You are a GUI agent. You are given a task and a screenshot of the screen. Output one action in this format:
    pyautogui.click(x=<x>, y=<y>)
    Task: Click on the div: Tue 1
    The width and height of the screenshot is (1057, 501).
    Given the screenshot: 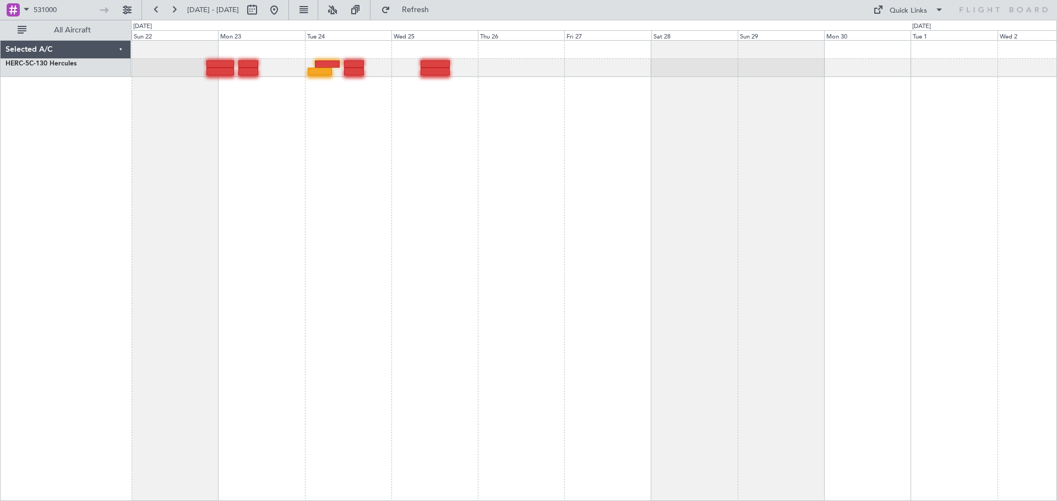 What is the action you would take?
    pyautogui.click(x=953, y=35)
    